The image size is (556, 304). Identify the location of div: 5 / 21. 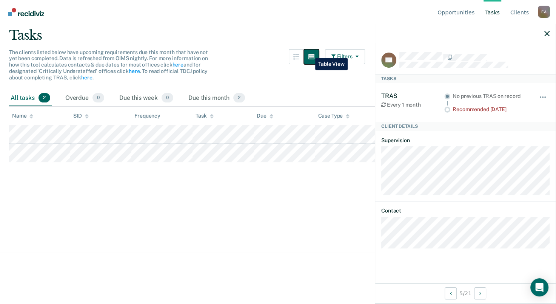
(466, 293).